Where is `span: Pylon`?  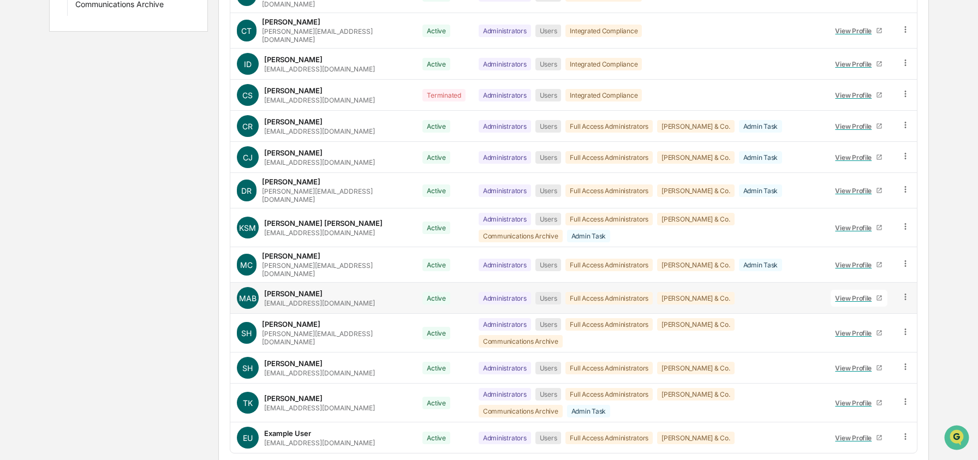 span: Pylon is located at coordinates (120, 189).